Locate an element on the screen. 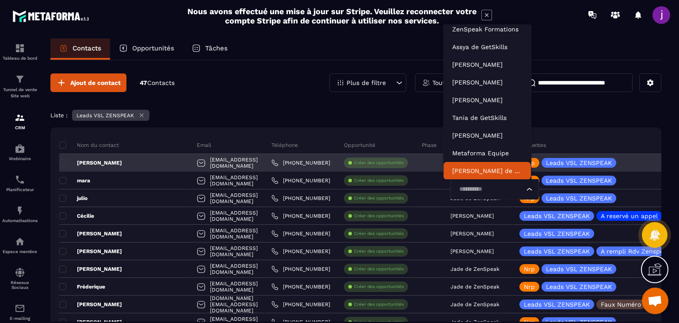  p: Tunnel de vente Site web is located at coordinates (20, 93).